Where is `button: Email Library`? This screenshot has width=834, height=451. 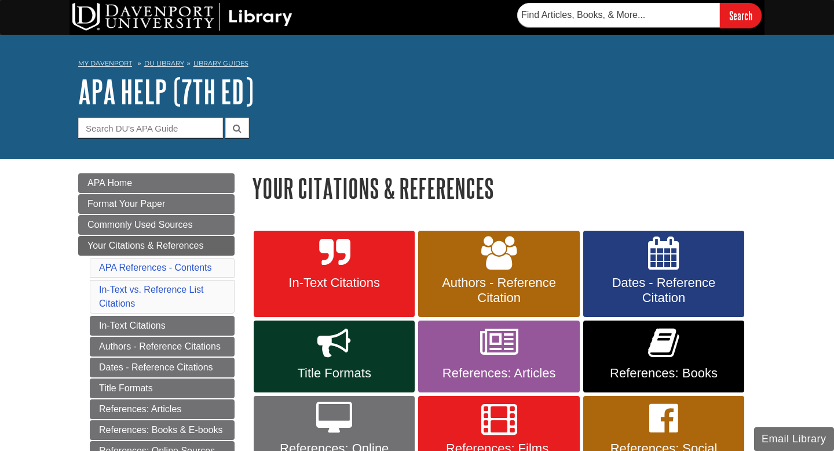 button: Email Library is located at coordinates (794, 439).